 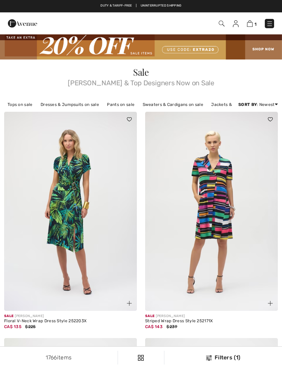 What do you see at coordinates (258, 105) in the screenshot?
I see `div: : Newest` at bounding box center [258, 105].